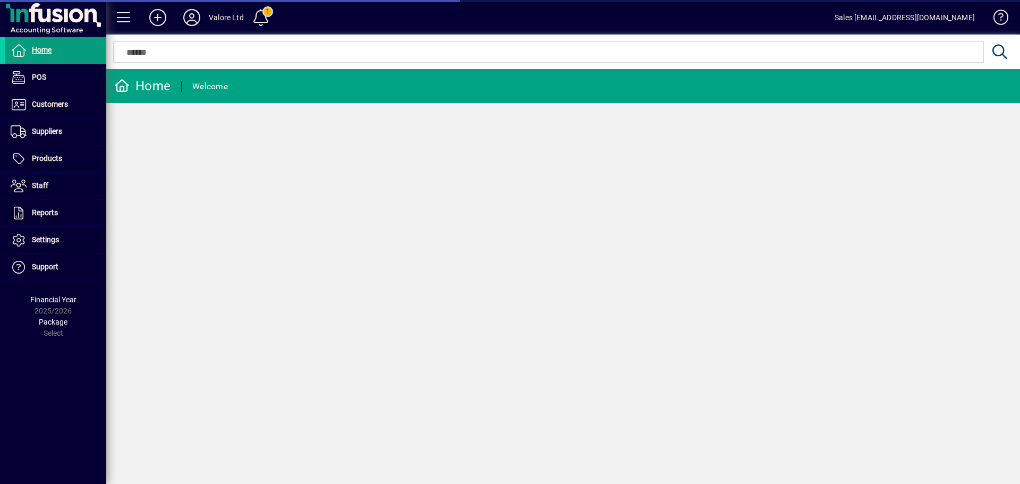 Image resolution: width=1020 pixels, height=484 pixels. Describe the element at coordinates (226, 18) in the screenshot. I see `div: Valore Ltd` at that location.